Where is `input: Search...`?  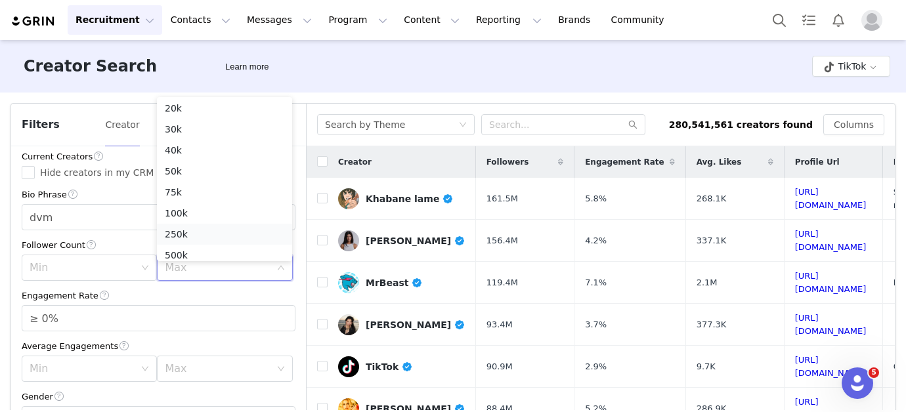 input: Search... is located at coordinates (563, 125).